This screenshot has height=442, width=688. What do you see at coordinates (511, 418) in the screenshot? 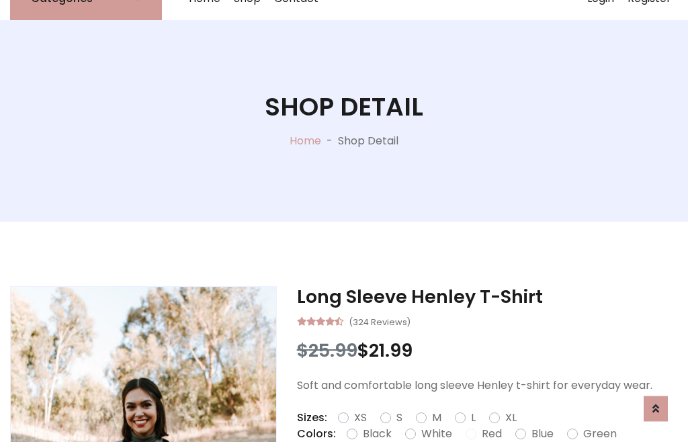
I see `label: XL` at bounding box center [511, 418].